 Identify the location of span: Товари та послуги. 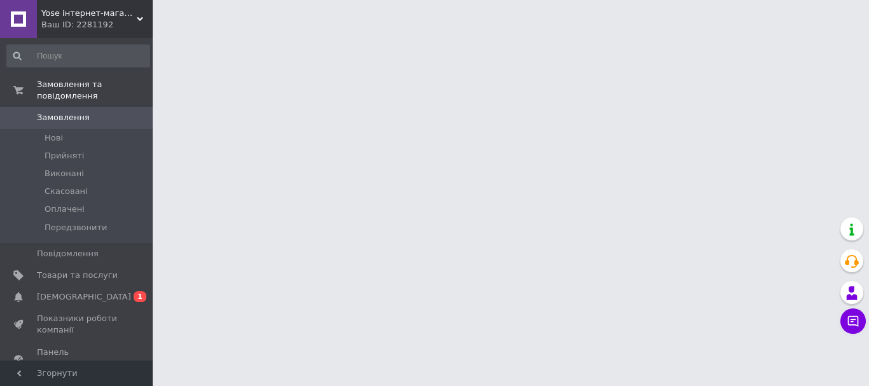
(77, 275).